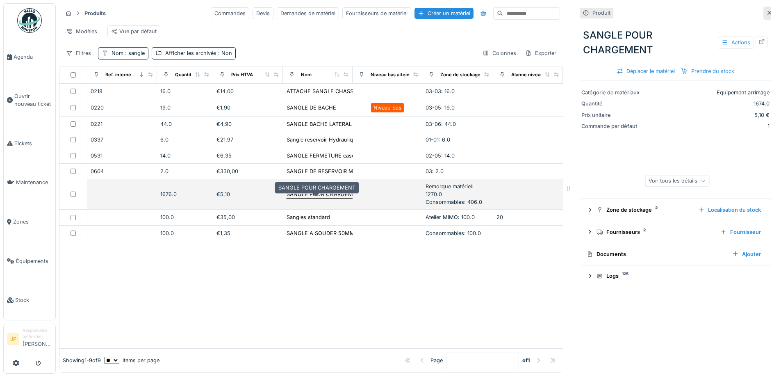 The width and height of the screenshot is (781, 377). Describe the element at coordinates (82, 31) in the screenshot. I see `div: Modèles` at that location.